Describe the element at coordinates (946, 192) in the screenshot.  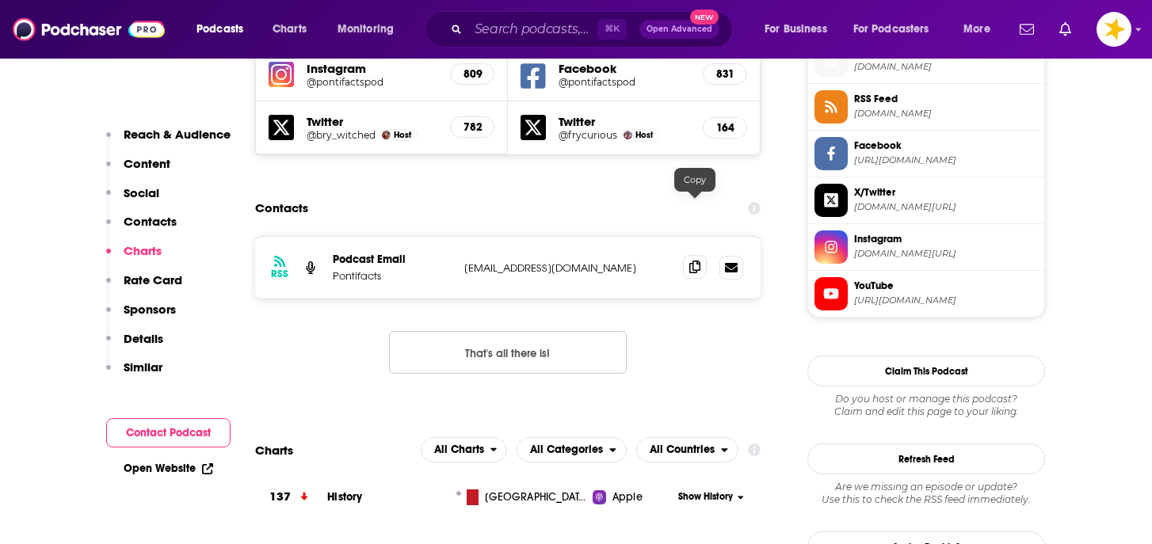
I see `span: X/Twitter` at that location.